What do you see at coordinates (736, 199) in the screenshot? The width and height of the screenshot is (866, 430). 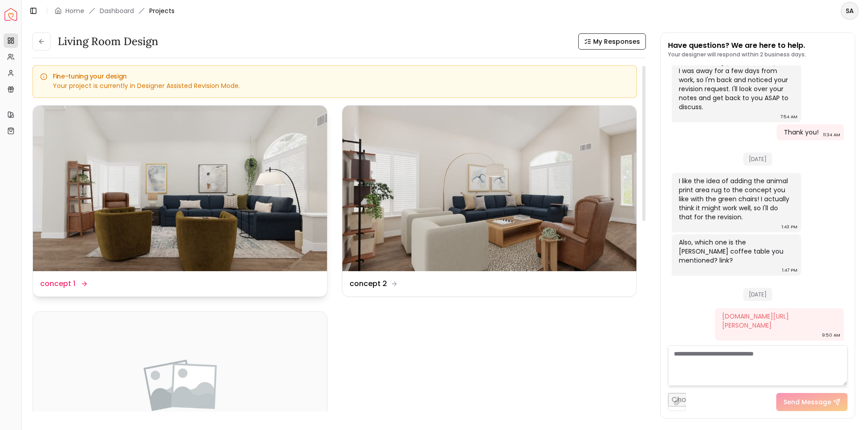 I see `div: I like the idea of adding the animal print area rug to the concept you like with the green chairs...` at bounding box center [736, 199].